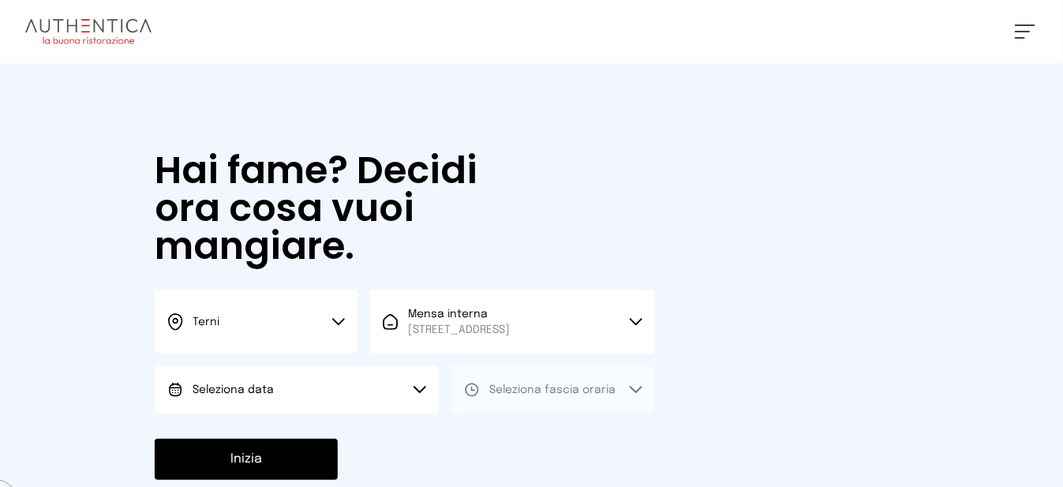 Image resolution: width=1063 pixels, height=487 pixels. What do you see at coordinates (246, 459) in the screenshot?
I see `button: Inizia` at bounding box center [246, 459].